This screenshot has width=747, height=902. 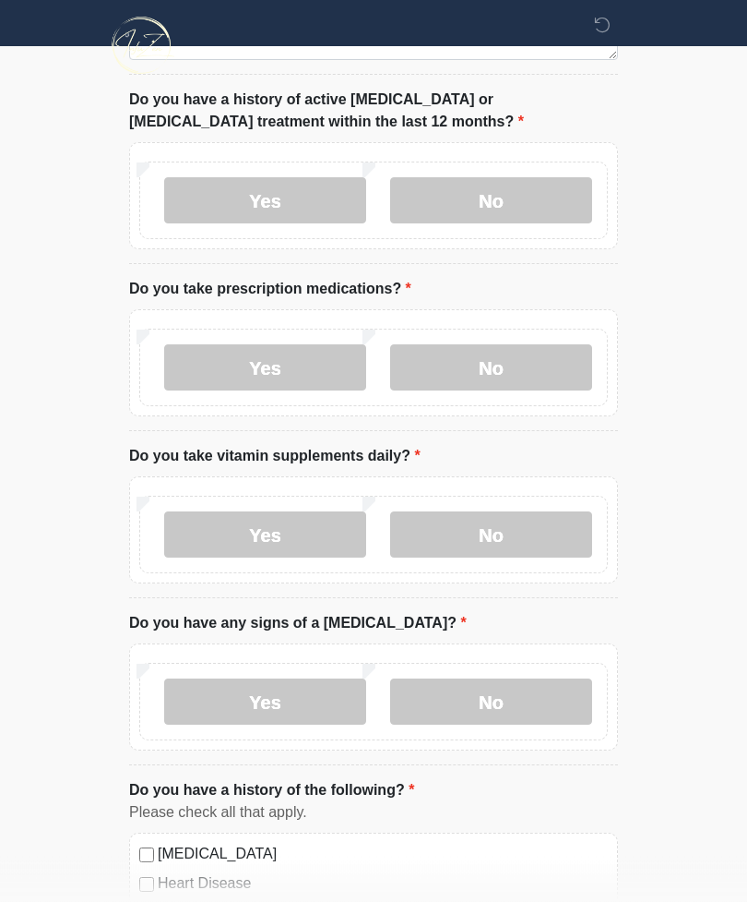 What do you see at coordinates (270, 290) in the screenshot?
I see `label: Do you take prescription medications?` at bounding box center [270, 290].